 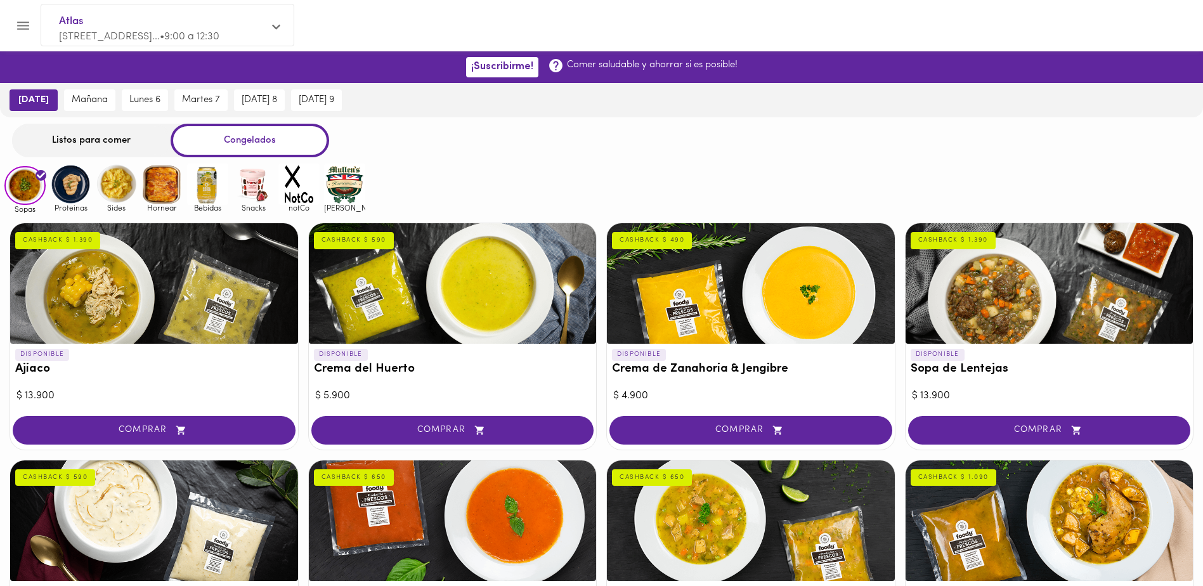 I want to click on img: Proteinas, so click(x=70, y=184).